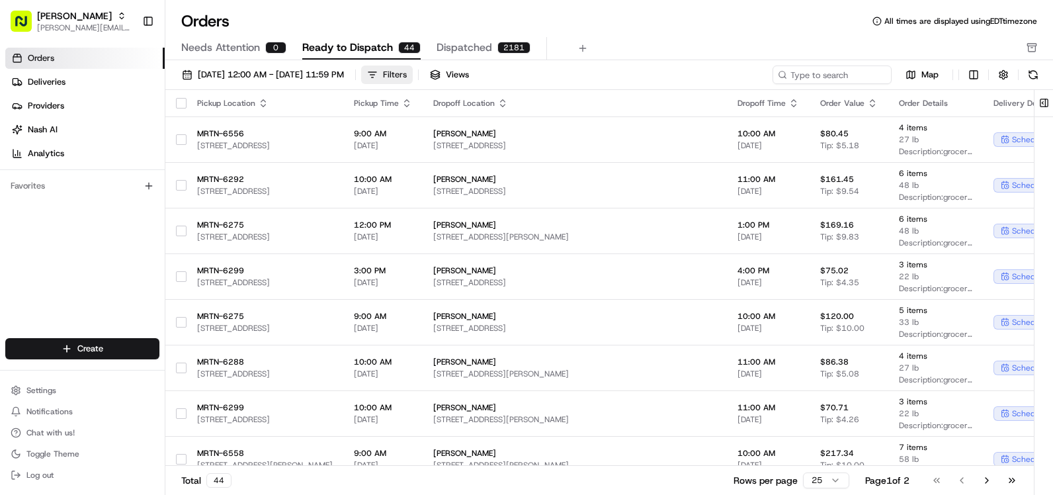 The image size is (1053, 495). What do you see at coordinates (935, 322) in the screenshot?
I see `span: 33 lb` at bounding box center [935, 322].